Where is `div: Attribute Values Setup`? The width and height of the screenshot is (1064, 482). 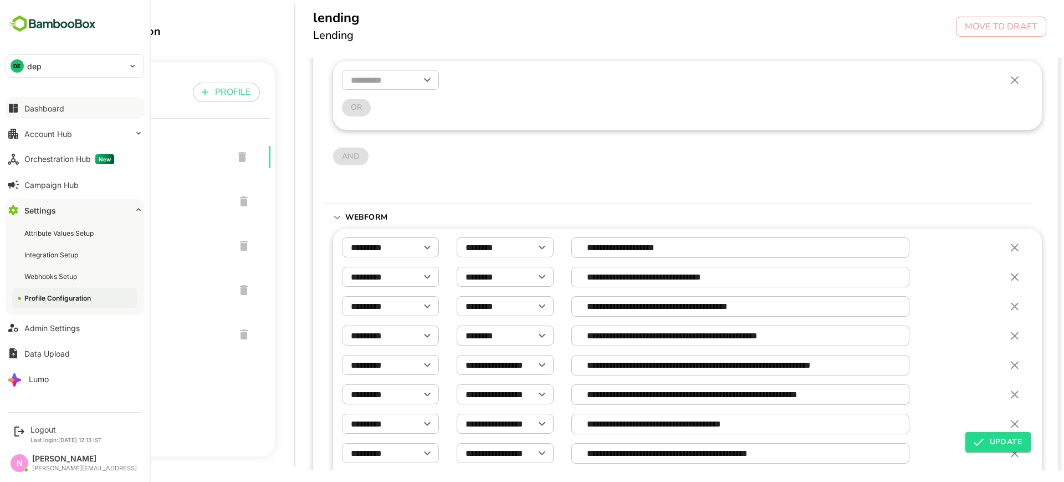
div: Attribute Values Setup is located at coordinates (60, 233).